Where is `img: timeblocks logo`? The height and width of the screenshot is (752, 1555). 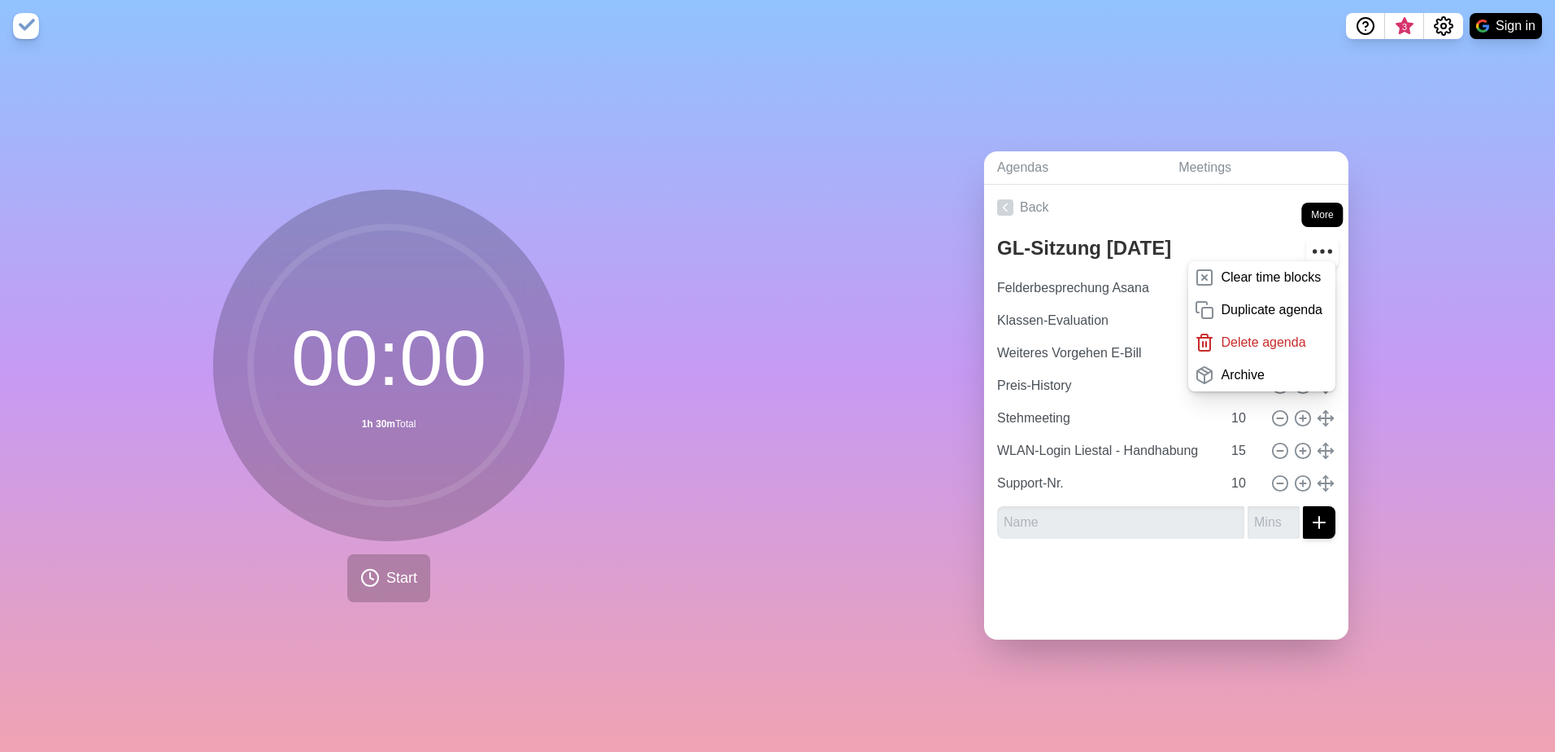
img: timeblocks logo is located at coordinates (26, 26).